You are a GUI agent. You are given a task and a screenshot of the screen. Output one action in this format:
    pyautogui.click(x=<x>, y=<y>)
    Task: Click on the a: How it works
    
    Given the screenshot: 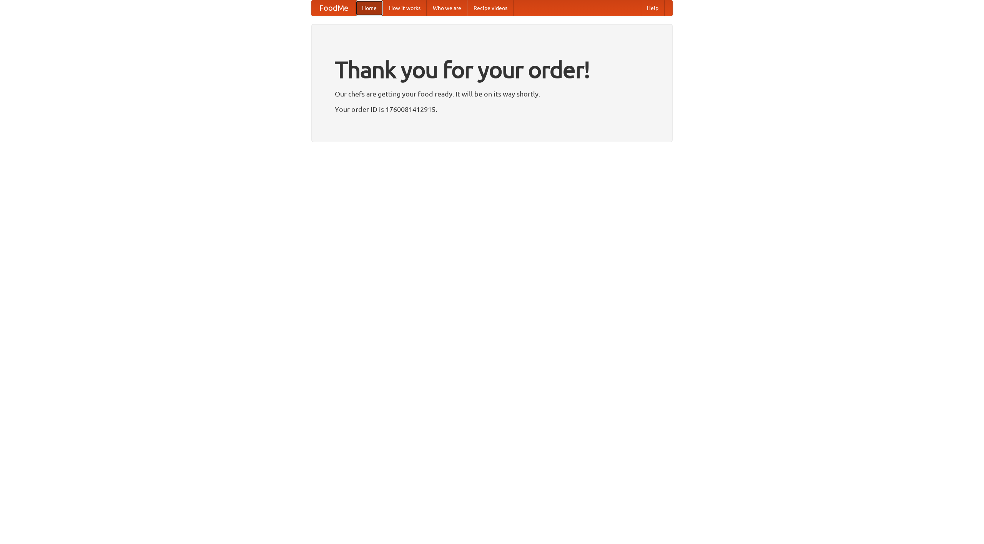 What is the action you would take?
    pyautogui.click(x=405, y=8)
    